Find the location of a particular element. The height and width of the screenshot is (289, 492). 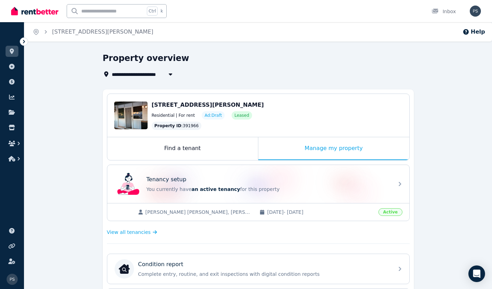

span: Ctrl is located at coordinates (152, 11).